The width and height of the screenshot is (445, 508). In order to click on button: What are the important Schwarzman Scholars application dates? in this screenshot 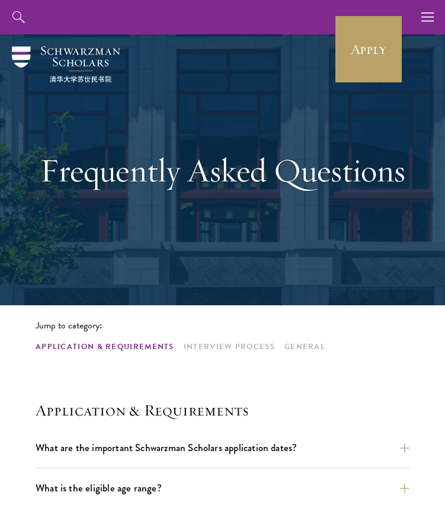, I will do `click(222, 448)`.